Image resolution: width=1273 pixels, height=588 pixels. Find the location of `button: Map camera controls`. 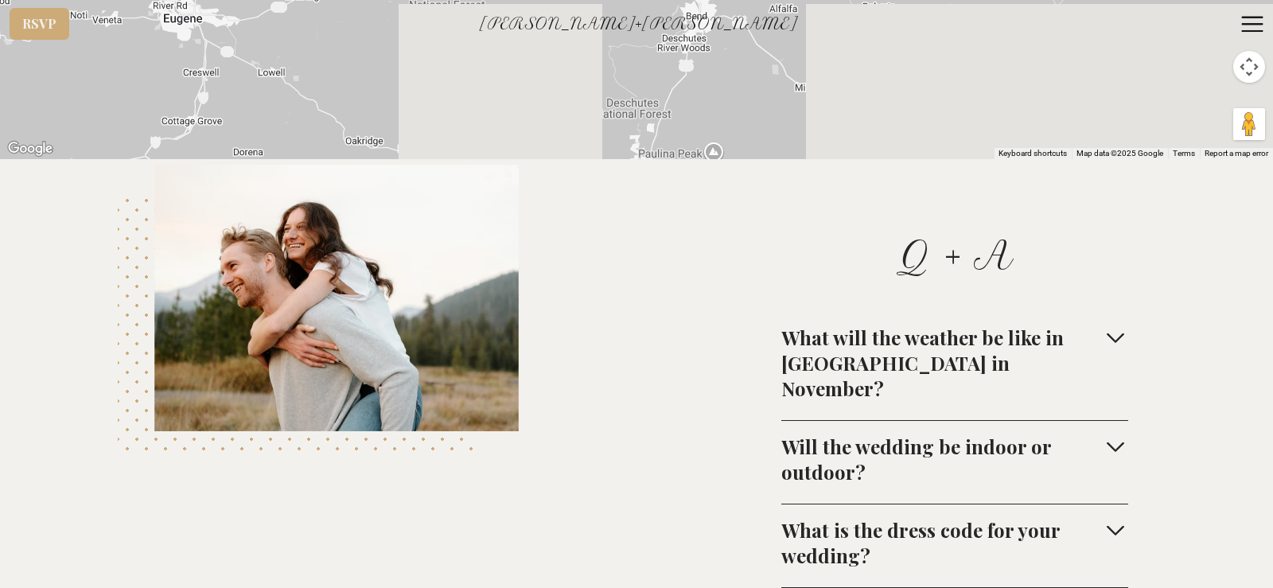

button: Map camera controls is located at coordinates (1249, 67).